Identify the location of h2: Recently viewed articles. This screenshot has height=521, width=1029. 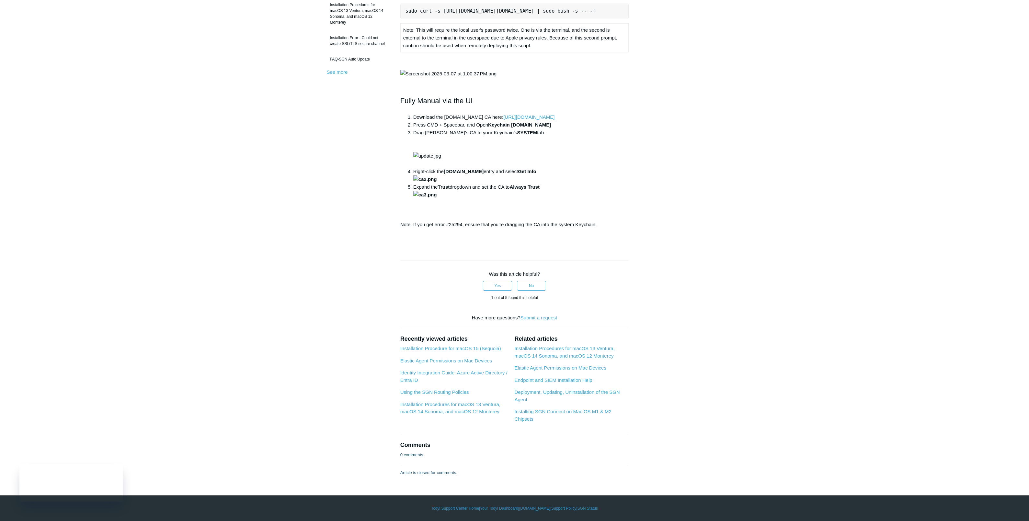
(454, 339).